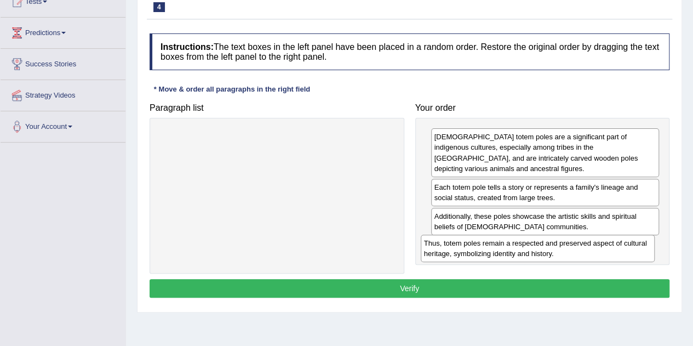 The width and height of the screenshot is (693, 346). What do you see at coordinates (187, 47) in the screenshot?
I see `b: Instructions:` at bounding box center [187, 47].